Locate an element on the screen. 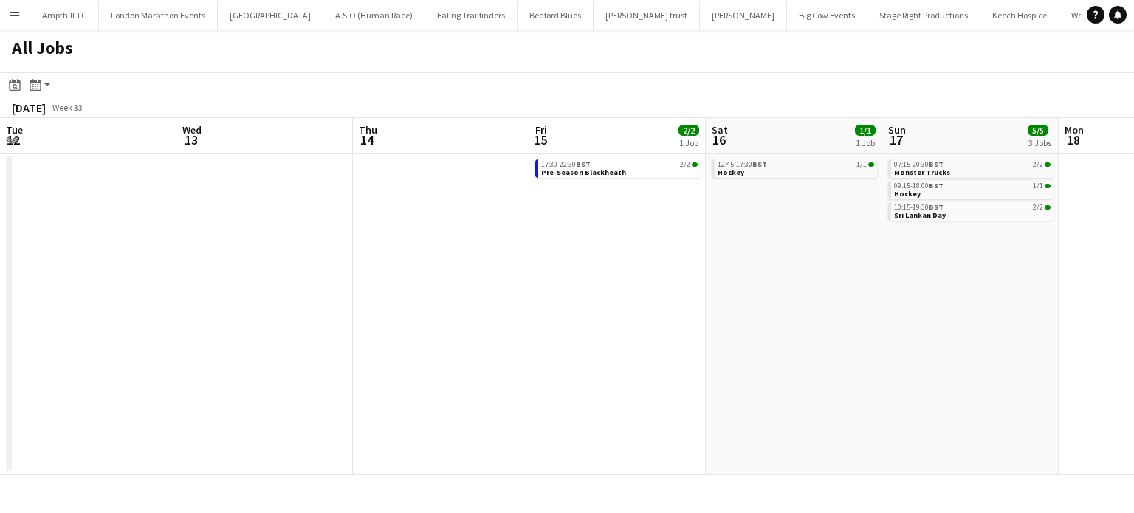 The image size is (1134, 513). a: 07:15-20:30BST2/2Monster Trucks is located at coordinates (973, 168).